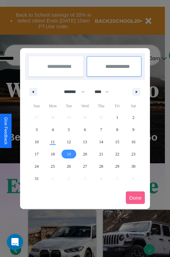 The height and width of the screenshot is (257, 170). I want to click on button: 8, so click(117, 130).